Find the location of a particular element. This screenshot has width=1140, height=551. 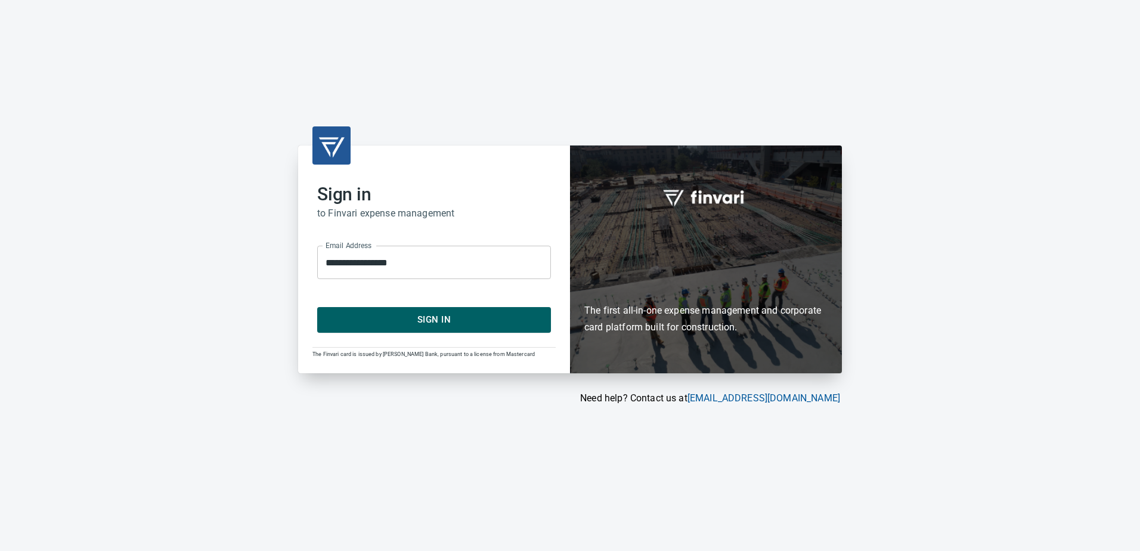

h6: to Finvari expense management is located at coordinates (434, 213).